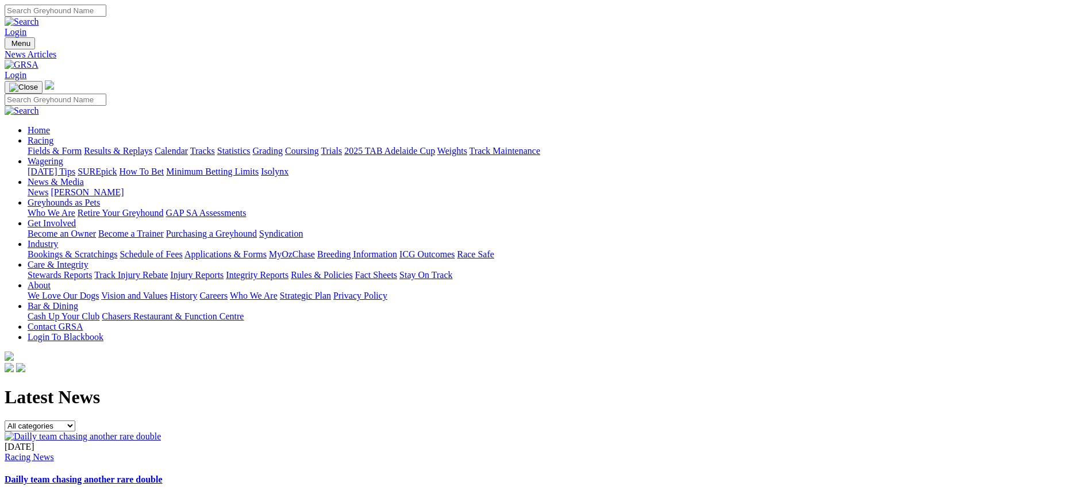 The image size is (1074, 494). Describe the element at coordinates (60, 275) in the screenshot. I see `a: Stewards Reports` at that location.